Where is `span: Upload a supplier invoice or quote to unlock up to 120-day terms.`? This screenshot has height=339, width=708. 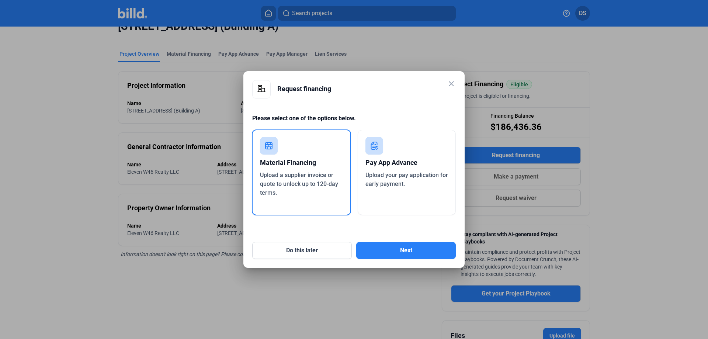
span: Upload a supplier invoice or quote to unlock up to 120-day terms. is located at coordinates (299, 184).